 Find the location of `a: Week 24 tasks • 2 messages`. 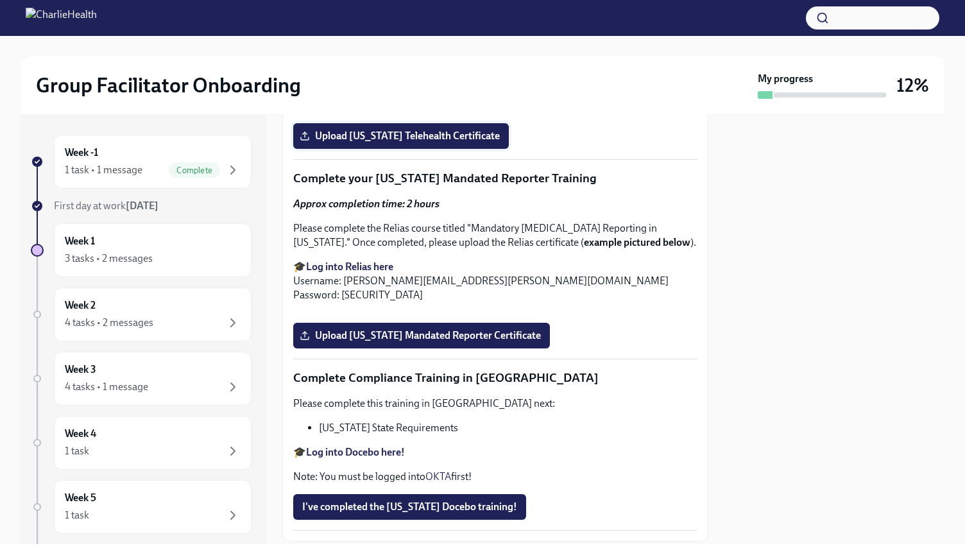

a: Week 24 tasks • 2 messages is located at coordinates (141, 314).